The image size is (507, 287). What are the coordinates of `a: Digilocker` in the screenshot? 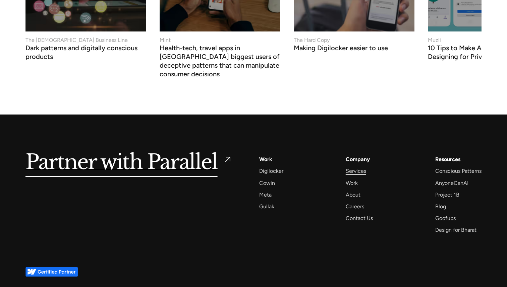 It's located at (271, 171).